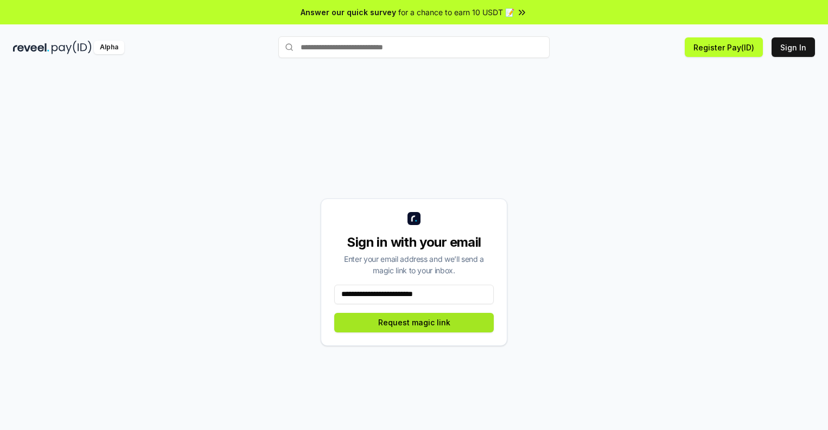 The height and width of the screenshot is (430, 828). I want to click on div: Enter your email address and we’ll send a magic link to your inbox., so click(414, 265).